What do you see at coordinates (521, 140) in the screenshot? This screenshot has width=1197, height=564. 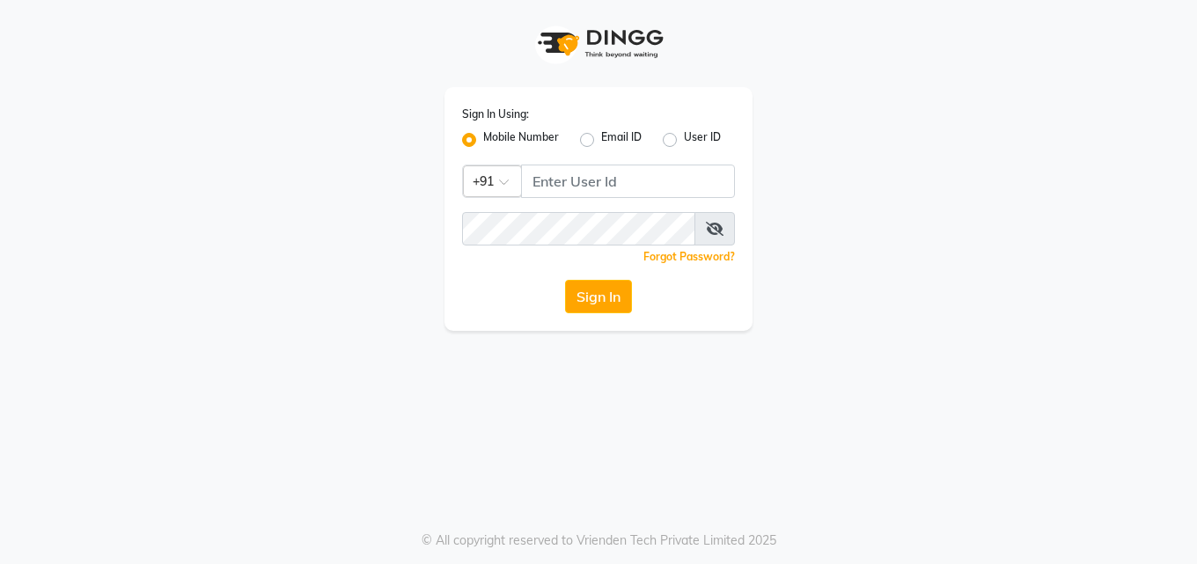 I see `label: Mobile Number` at bounding box center [521, 140].